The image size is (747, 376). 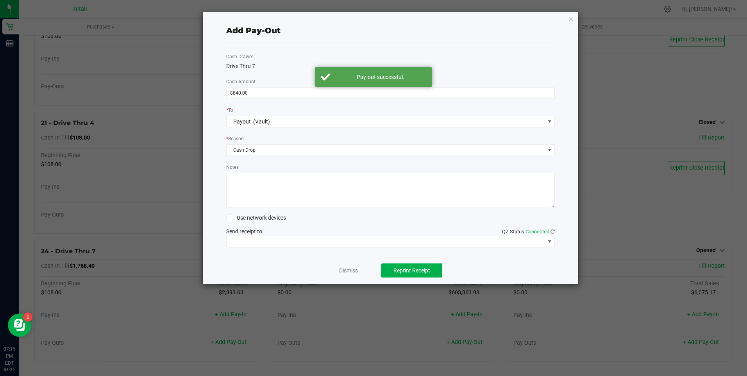 I want to click on span: Reprint Receipt, so click(x=412, y=270).